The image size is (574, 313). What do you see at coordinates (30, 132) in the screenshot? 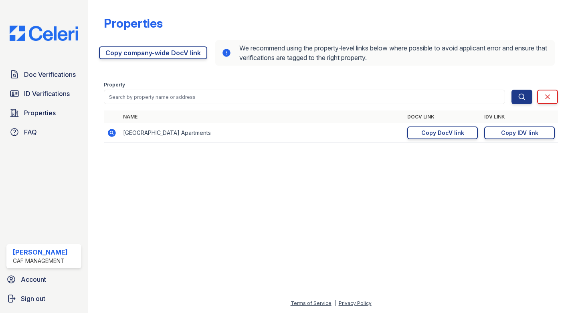
I see `span: FAQ` at bounding box center [30, 132].